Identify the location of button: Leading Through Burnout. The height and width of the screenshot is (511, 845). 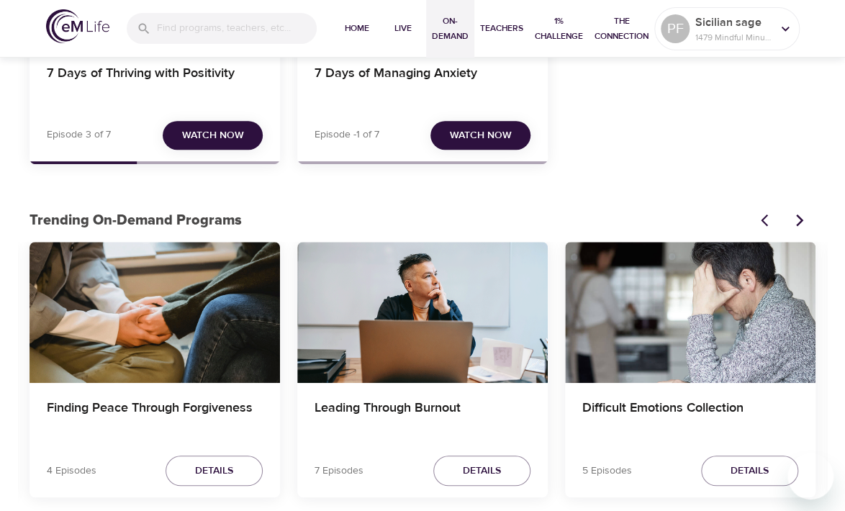
(422, 312).